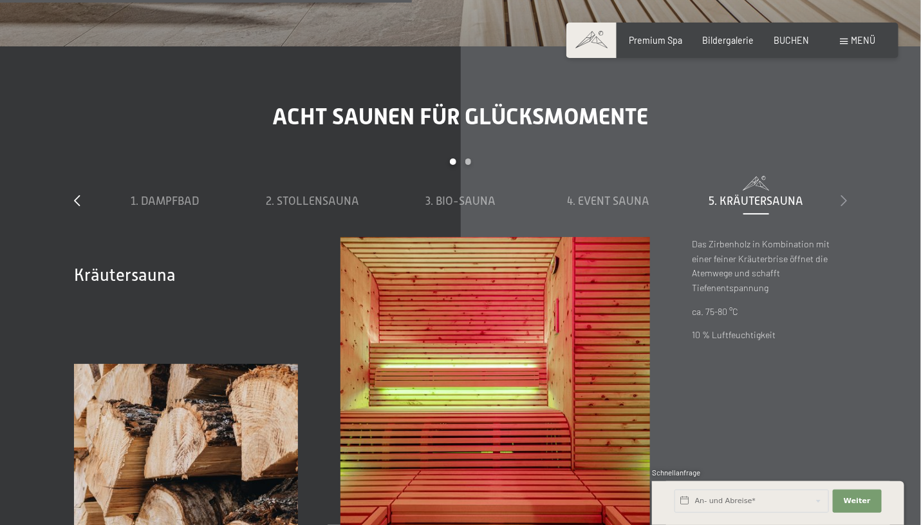  What do you see at coordinates (770, 335) in the screenshot?
I see `p: 10 % Luftfeuchtigkeit` at bounding box center [770, 335].